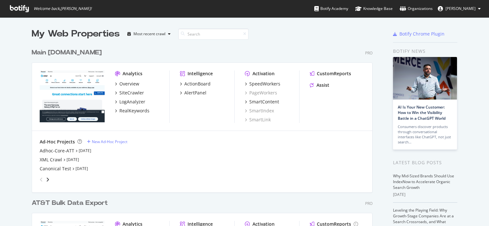  What do you see at coordinates (422, 112) in the screenshot?
I see `a: AI Is Your New Customer: How to Win the Visibility Battle in a ChatGPT World` at bounding box center [422, 112].